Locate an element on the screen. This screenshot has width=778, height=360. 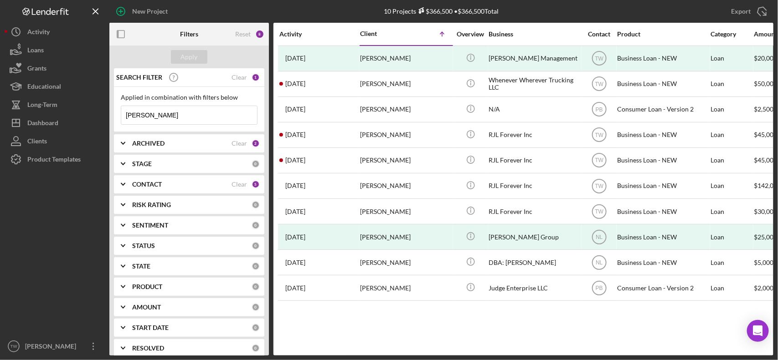
button: Educational is located at coordinates (55, 87).